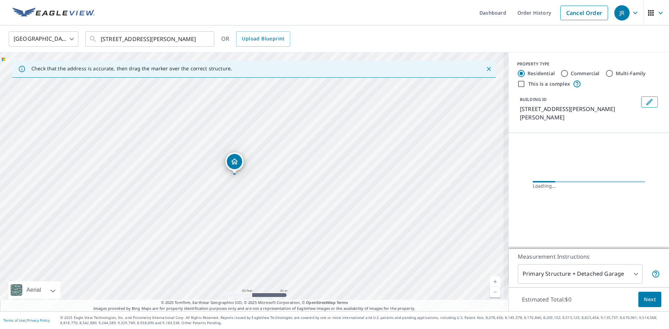 The image size is (669, 329). I want to click on p: BUILDING ID, so click(533, 99).